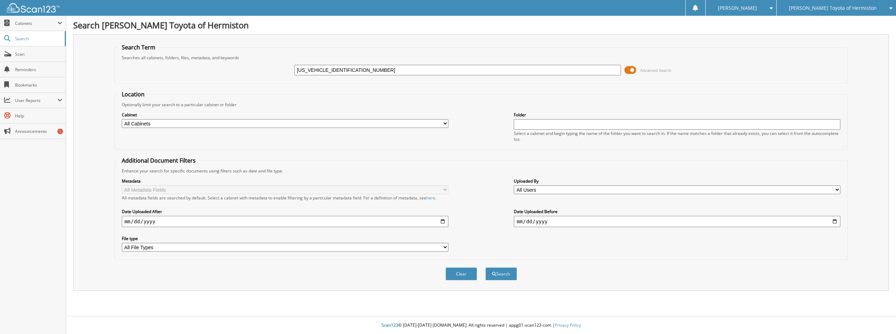  Describe the element at coordinates (39, 116) in the screenshot. I see `span: Help` at that location.